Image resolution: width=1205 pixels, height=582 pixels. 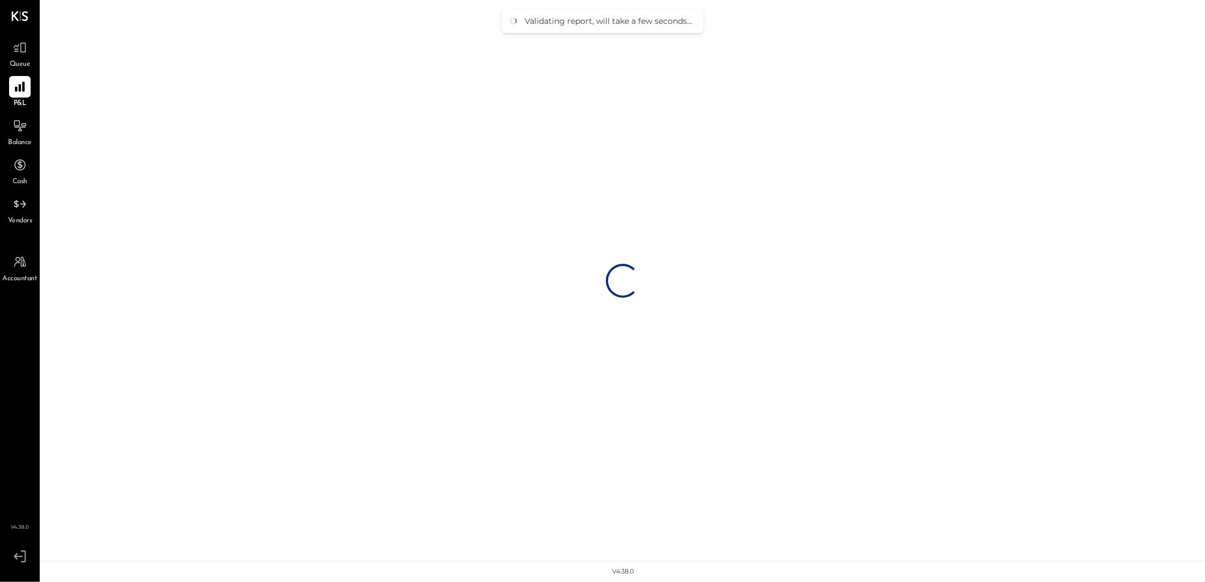 I want to click on span: Accountant, so click(x=20, y=279).